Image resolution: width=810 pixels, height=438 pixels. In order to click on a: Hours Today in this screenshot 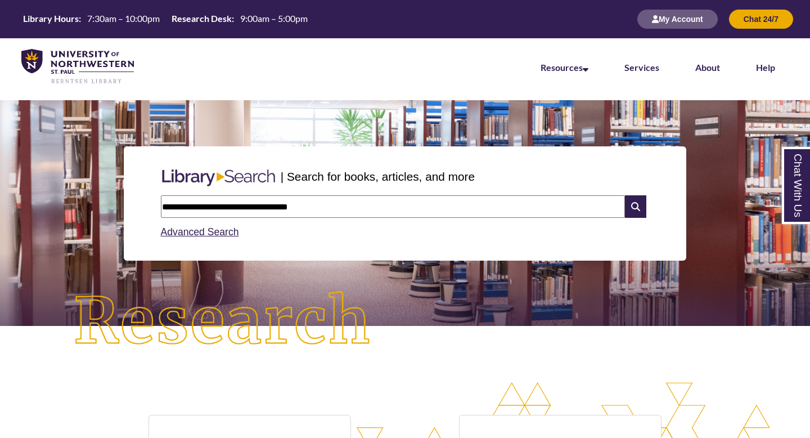, I will do `click(165, 19)`.